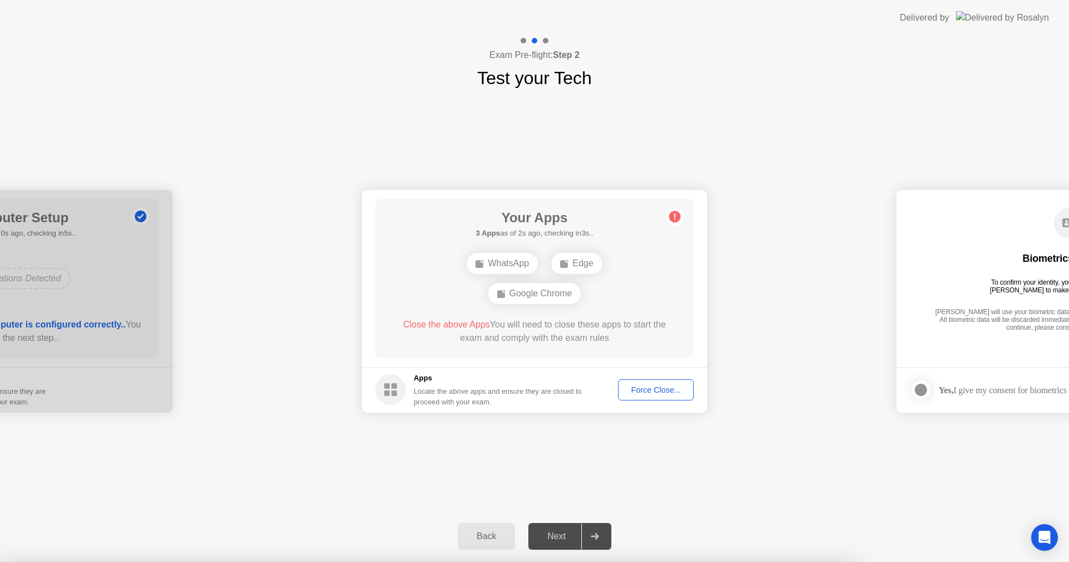 Image resolution: width=1069 pixels, height=562 pixels. I want to click on img: Delivered by Rosalyn, so click(1002, 17).